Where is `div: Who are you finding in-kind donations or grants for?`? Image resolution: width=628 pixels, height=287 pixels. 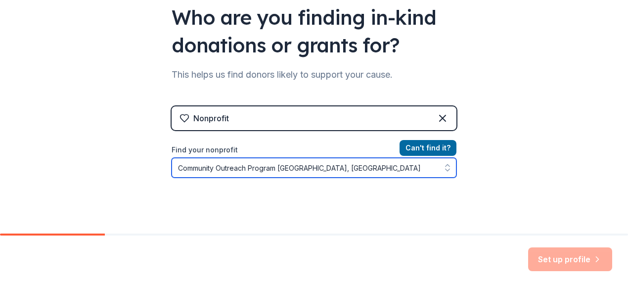 div: Who are you finding in-kind donations or grants for? is located at coordinates (314, 31).